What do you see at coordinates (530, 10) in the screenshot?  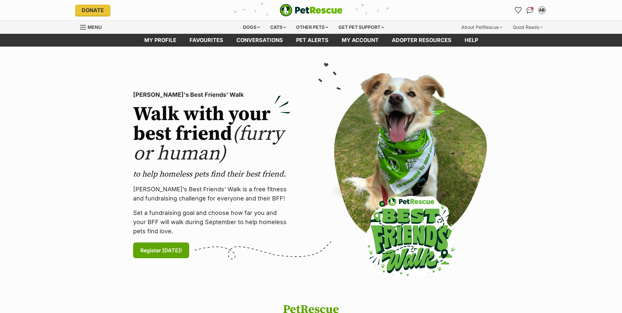 I see `img: chat-41dd97257d64d25036548639549fe6c8038ab92f7586957e7f3b1b290dea8141.svg` at bounding box center [530, 10].